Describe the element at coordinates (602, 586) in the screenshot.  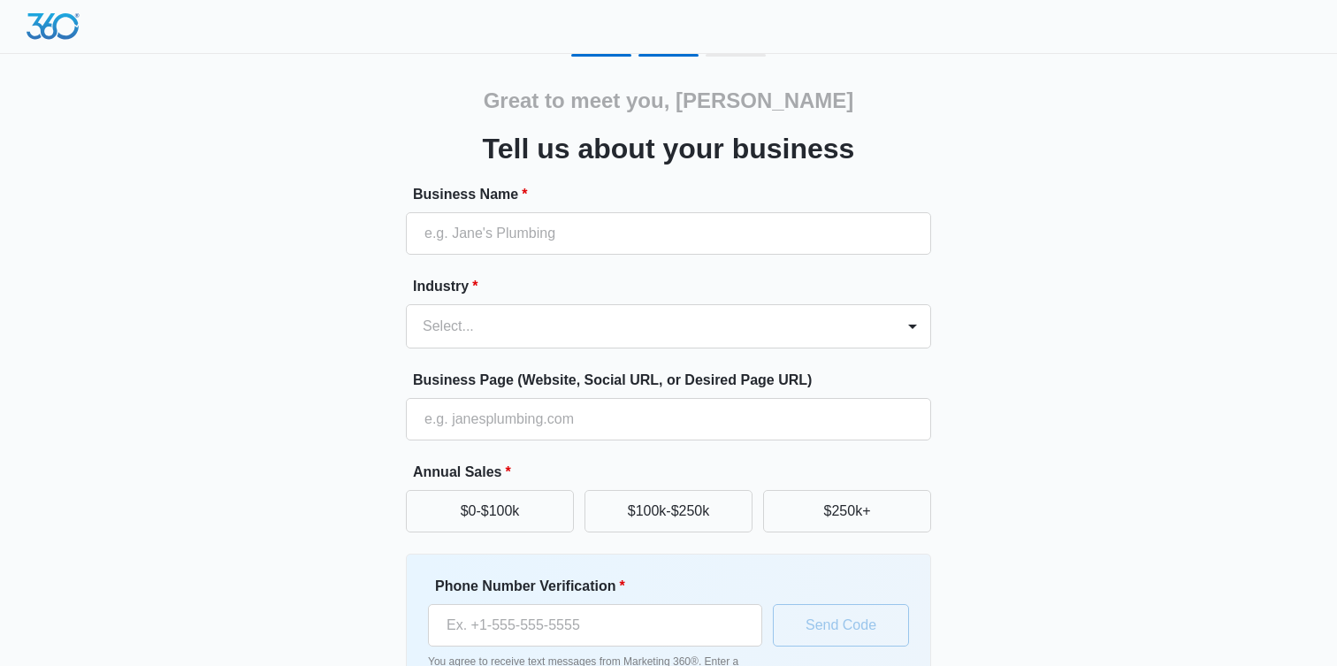
I see `label: Phone Number Verification` at that location.